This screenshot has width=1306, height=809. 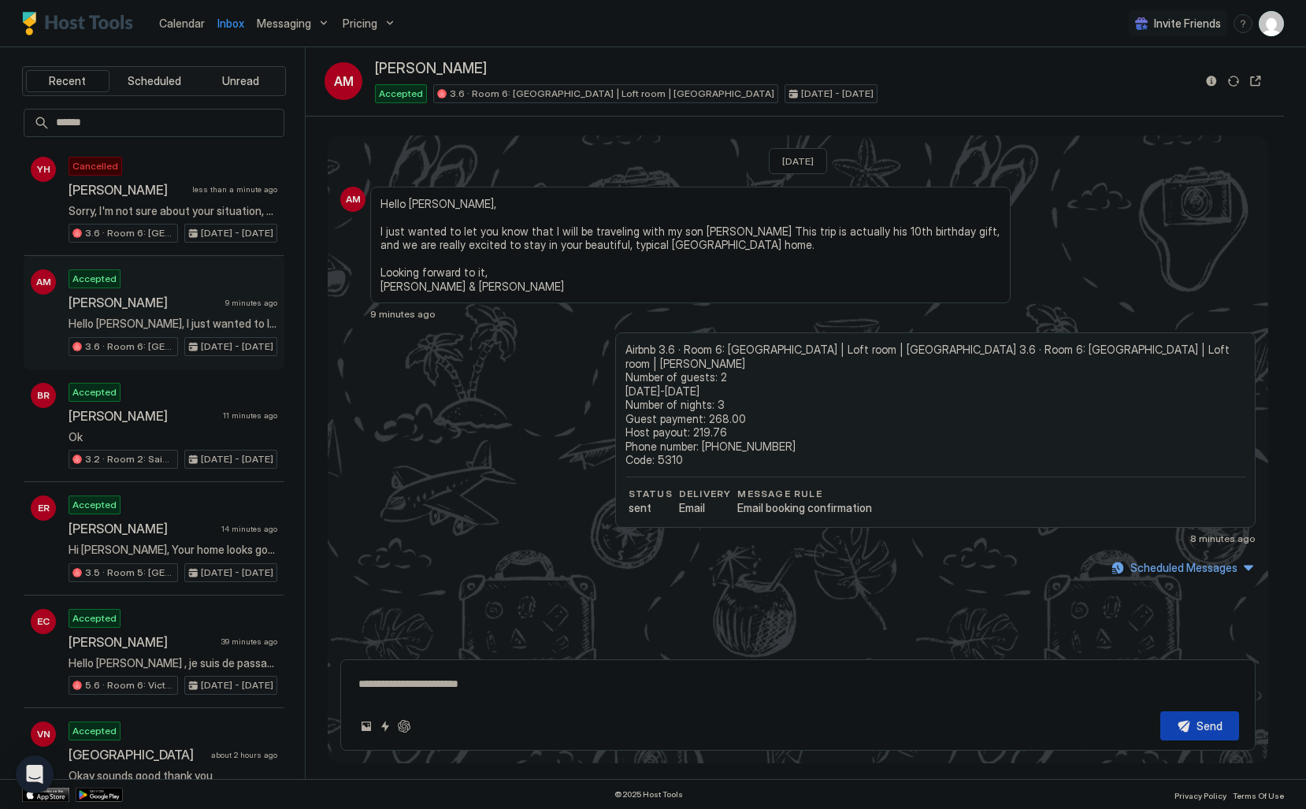 I want to click on span: about 2 hours ago, so click(x=244, y=755).